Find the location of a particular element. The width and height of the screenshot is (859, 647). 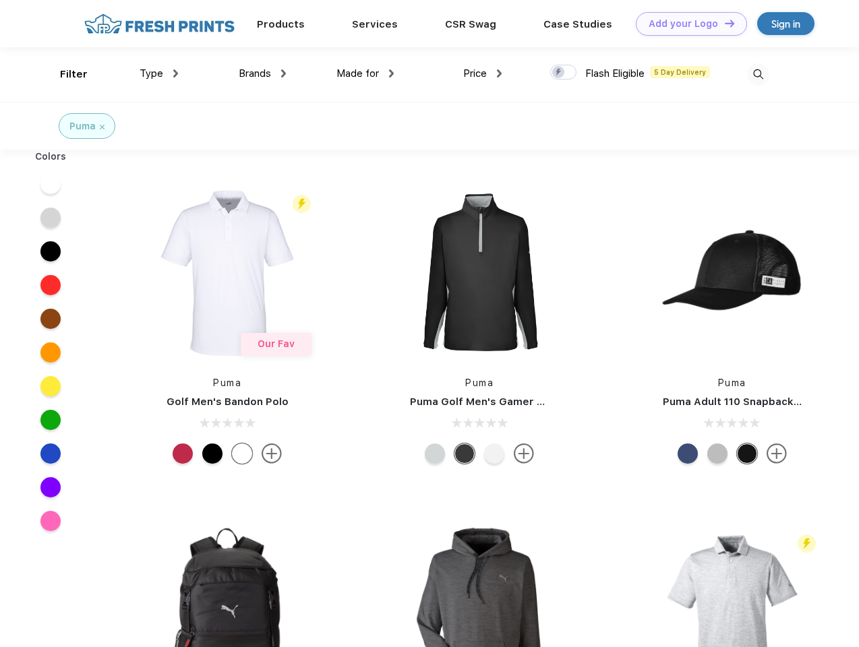

span: Brands is located at coordinates (255, 73).